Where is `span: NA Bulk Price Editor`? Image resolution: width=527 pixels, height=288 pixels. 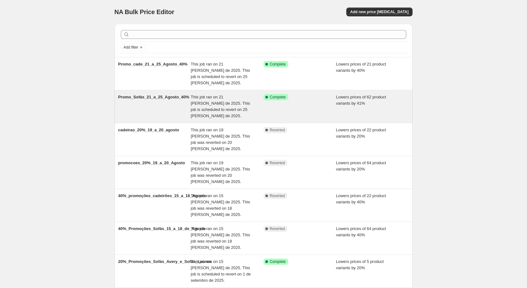 span: NA Bulk Price Editor is located at coordinates (144, 12).